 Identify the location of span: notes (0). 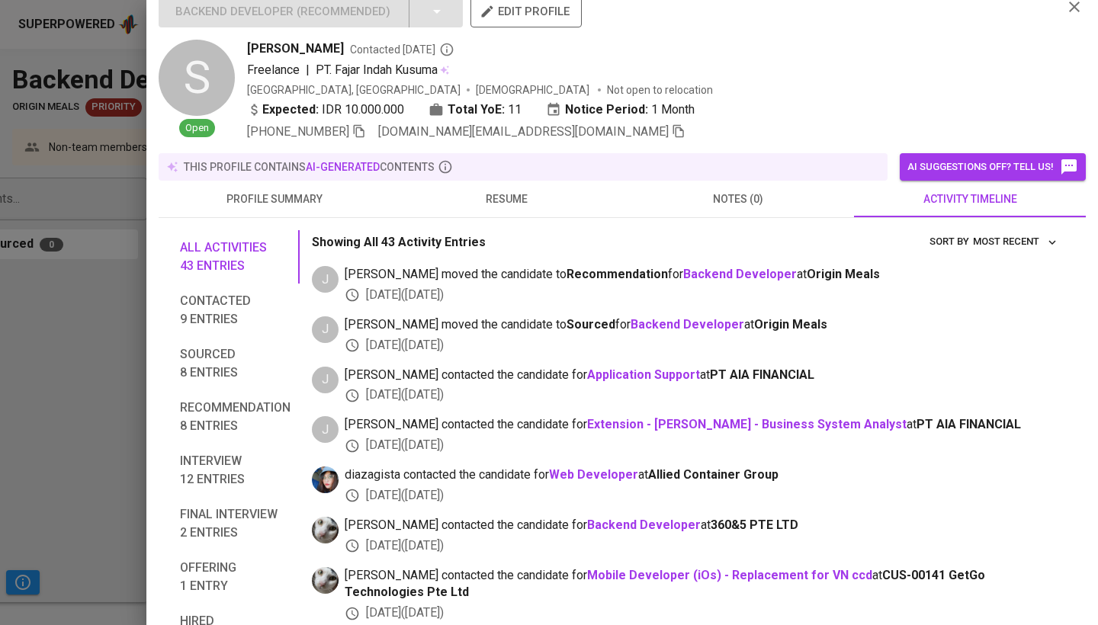
(738, 199).